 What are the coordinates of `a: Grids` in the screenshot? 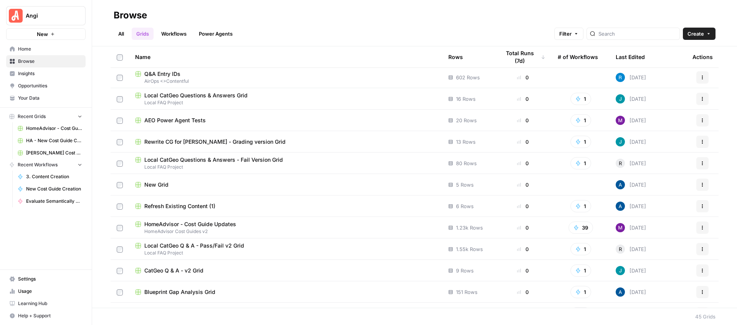 It's located at (142, 34).